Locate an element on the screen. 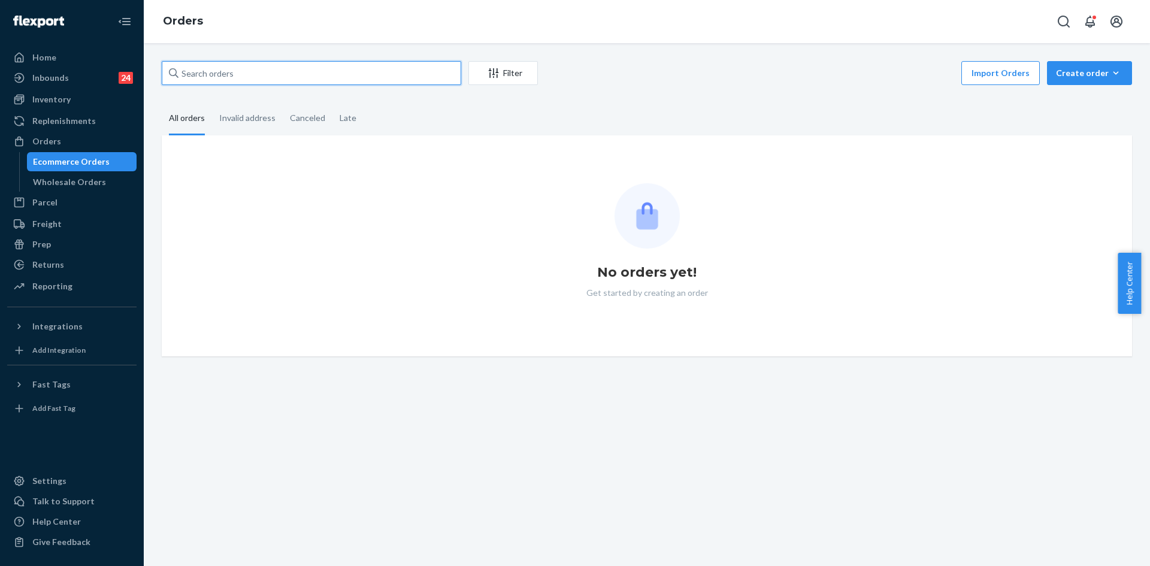  div: Reporting is located at coordinates (52, 286).